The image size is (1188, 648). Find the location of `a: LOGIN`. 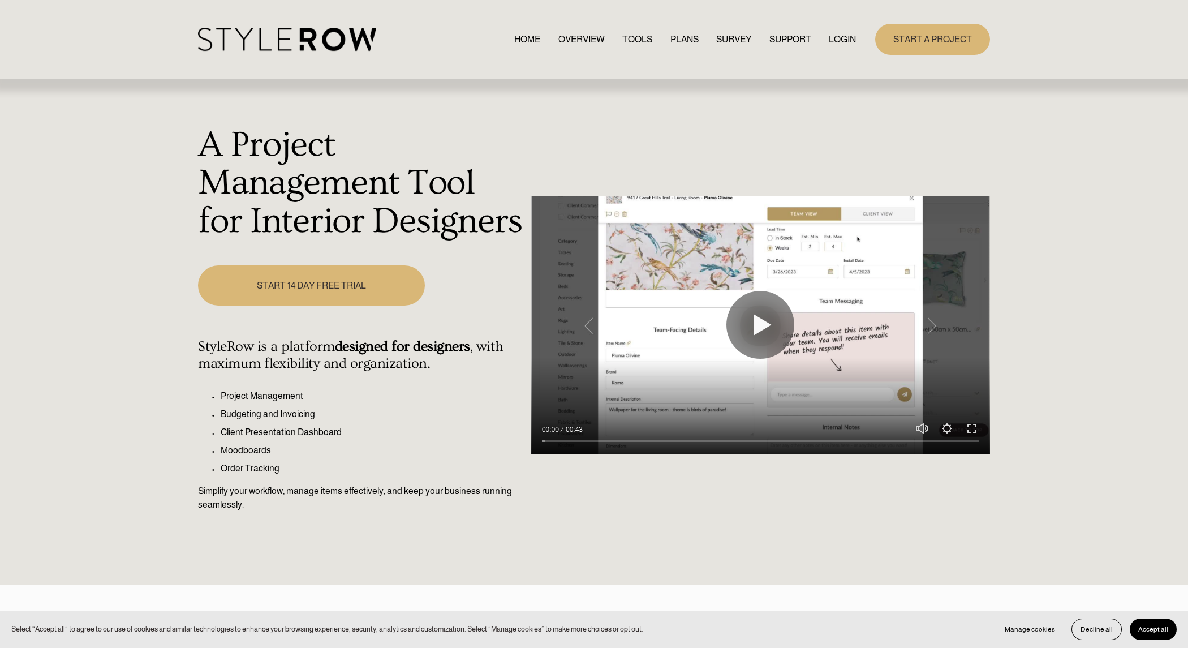

a: LOGIN is located at coordinates (842, 39).